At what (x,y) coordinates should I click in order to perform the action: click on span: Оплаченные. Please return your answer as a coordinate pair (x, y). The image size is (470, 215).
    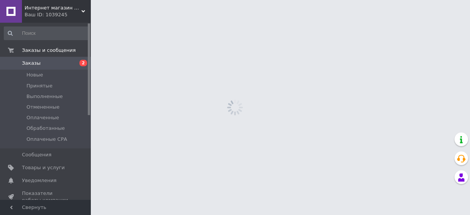
    Looking at the image, I should click on (43, 118).